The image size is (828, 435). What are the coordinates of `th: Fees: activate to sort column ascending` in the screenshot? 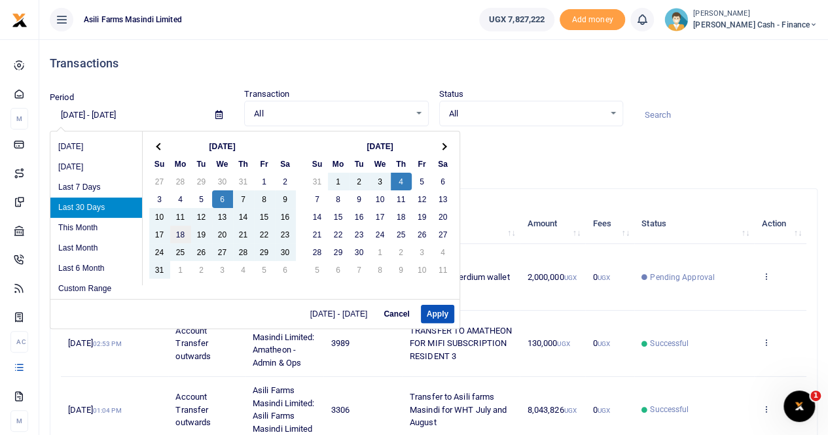 It's located at (609, 224).